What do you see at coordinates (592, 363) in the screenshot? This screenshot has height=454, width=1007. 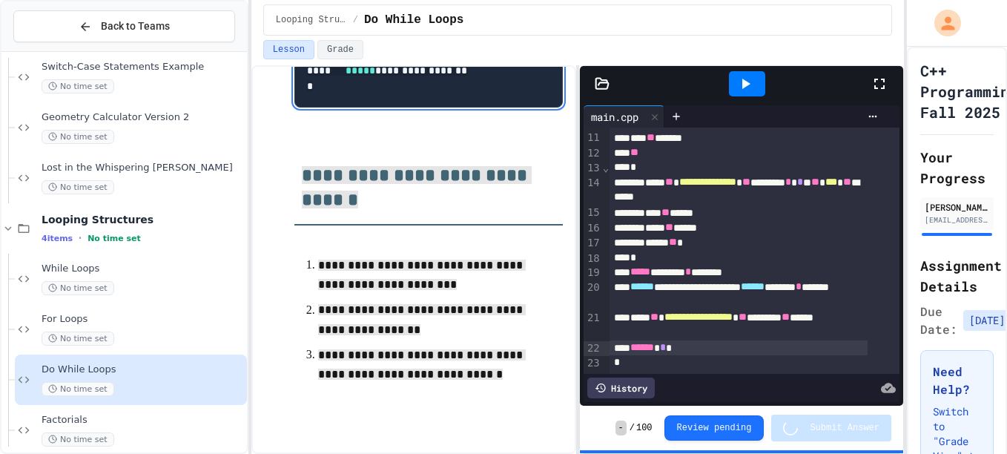 I see `div: 23` at bounding box center [592, 363].